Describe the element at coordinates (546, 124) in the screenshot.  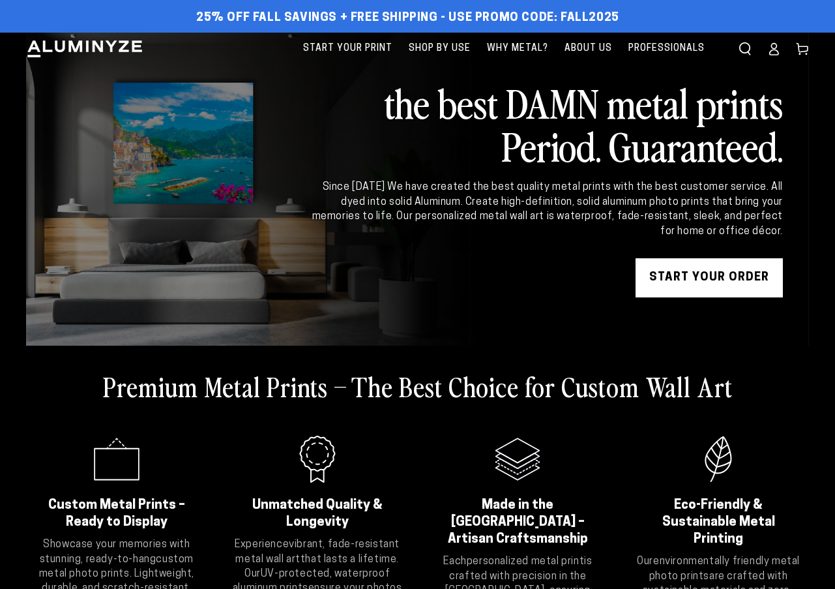
I see `h2: the best DAMN metal prints Period. Guaranteed.` at that location.